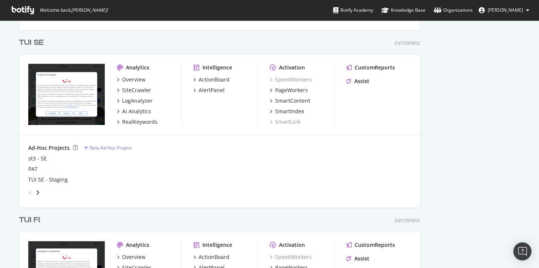 This screenshot has height=268, width=539. What do you see at coordinates (285, 122) in the screenshot?
I see `div: SmartLink` at bounding box center [285, 122].